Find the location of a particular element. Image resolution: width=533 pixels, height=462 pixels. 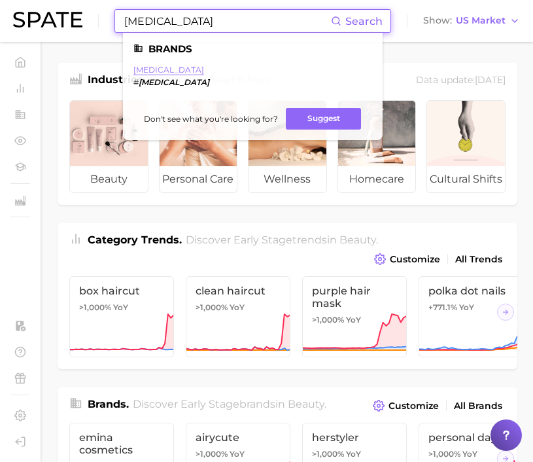

input: Search here for a brand, industry, or ingredient is located at coordinates (227, 21).